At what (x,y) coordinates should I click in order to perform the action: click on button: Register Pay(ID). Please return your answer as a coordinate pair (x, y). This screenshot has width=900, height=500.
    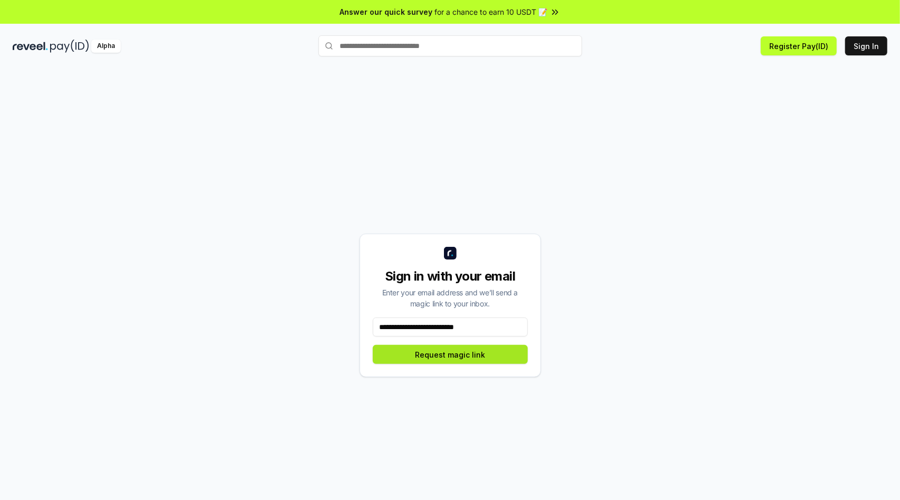
    Looking at the image, I should click on (799, 46).